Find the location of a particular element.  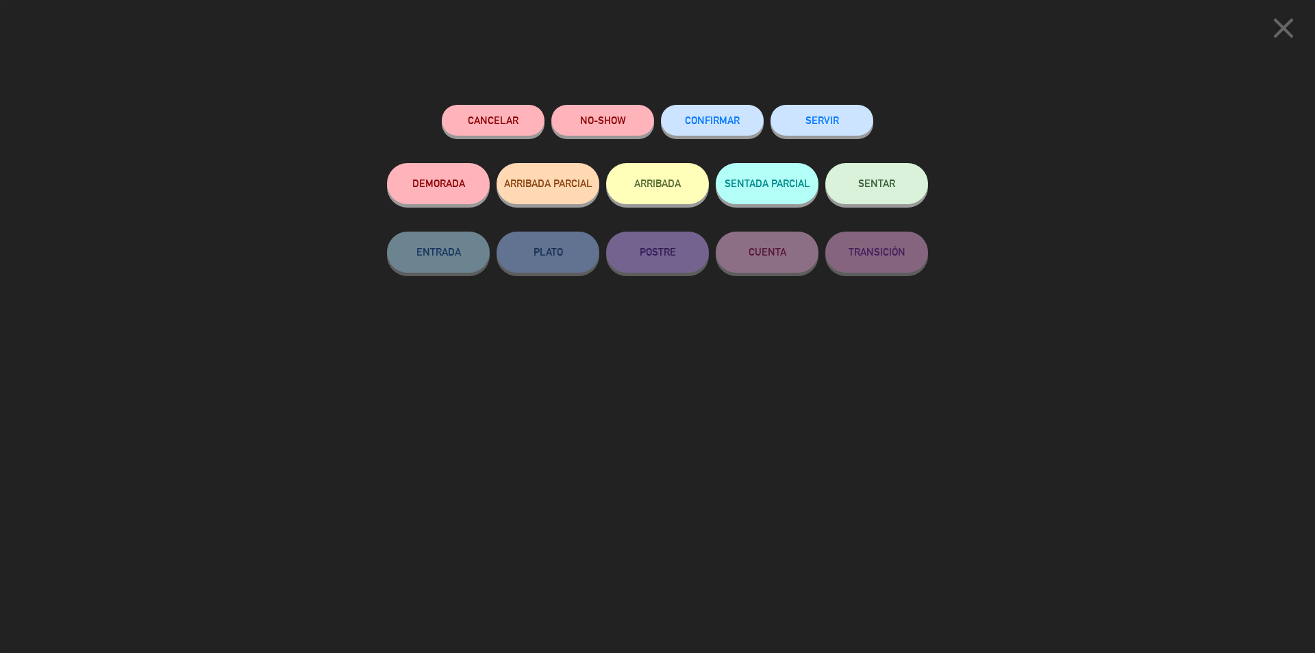

button: SERVIR is located at coordinates (822, 120).